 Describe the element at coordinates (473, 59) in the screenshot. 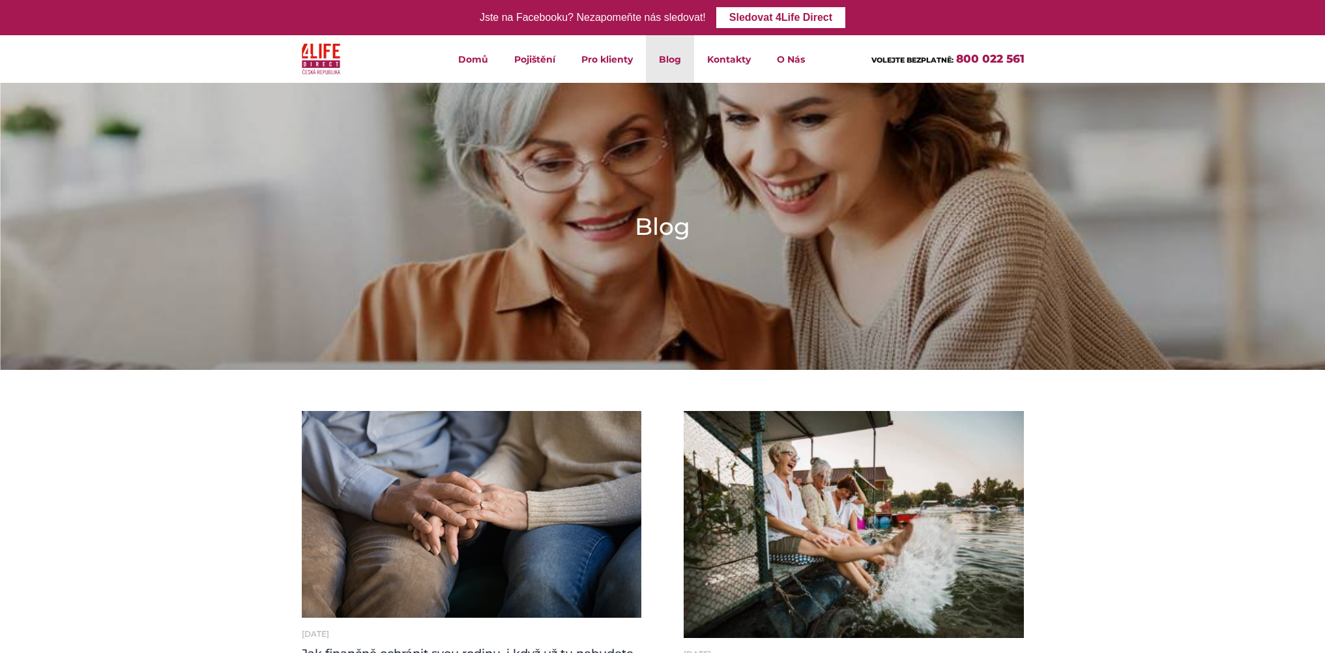

I see `a: Domů` at that location.